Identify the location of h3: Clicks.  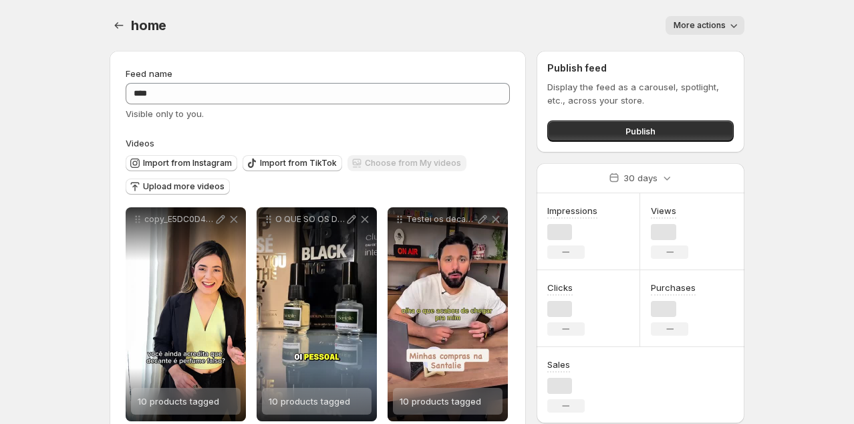
(560, 287).